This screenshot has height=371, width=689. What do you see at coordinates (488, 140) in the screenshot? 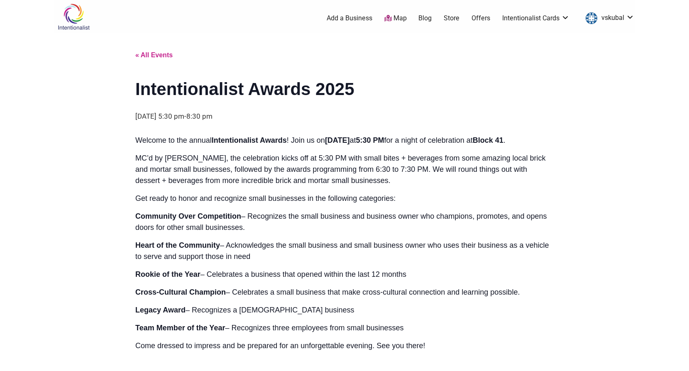
I see `strong: Block 41` at bounding box center [488, 140].